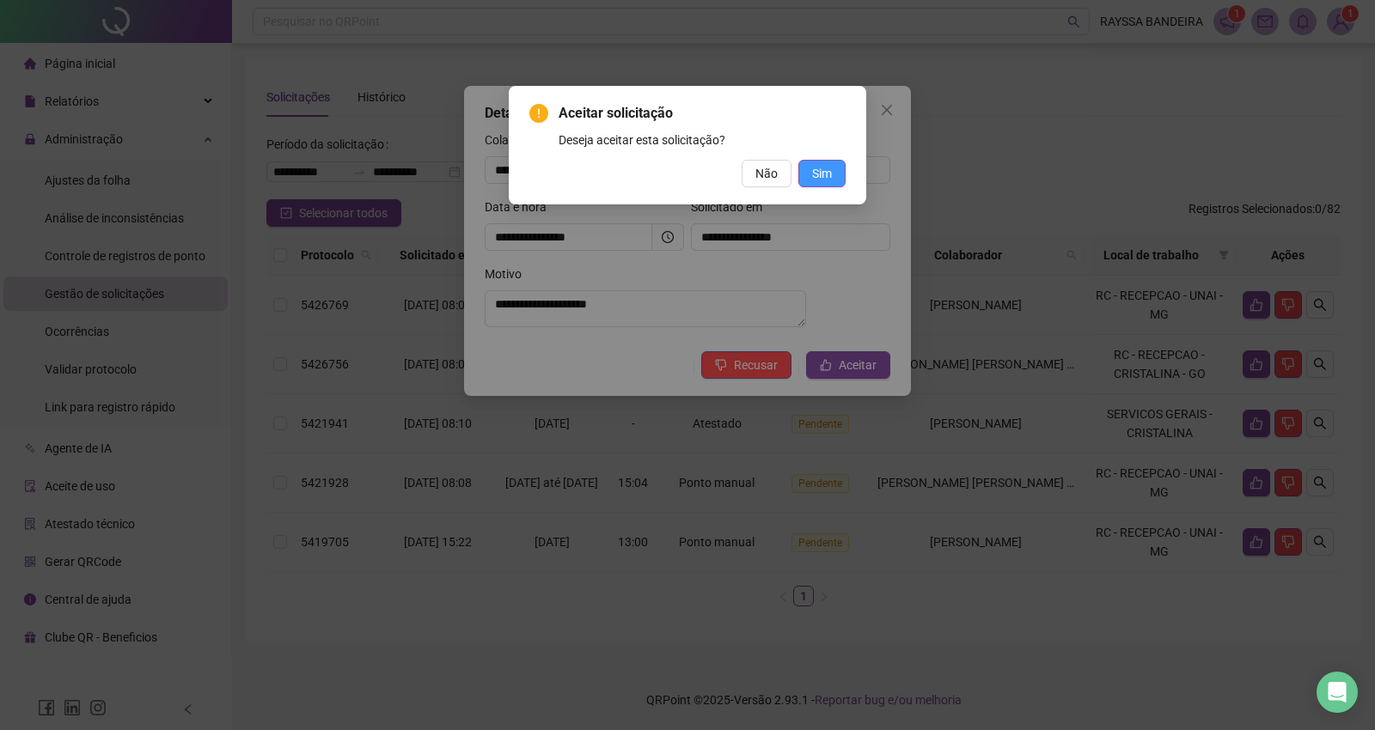  I want to click on span: Aceitar solicitação, so click(702, 113).